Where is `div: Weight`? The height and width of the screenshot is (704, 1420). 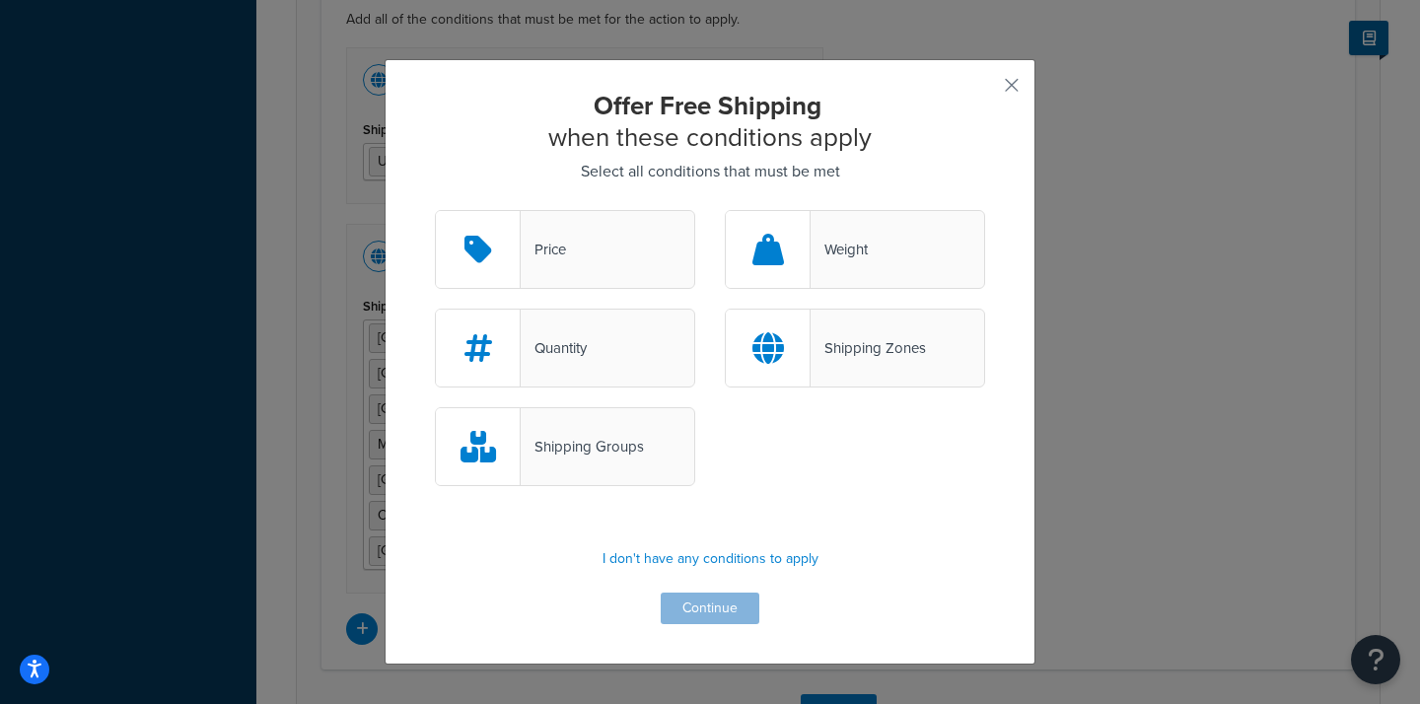
div: Weight is located at coordinates (839, 250).